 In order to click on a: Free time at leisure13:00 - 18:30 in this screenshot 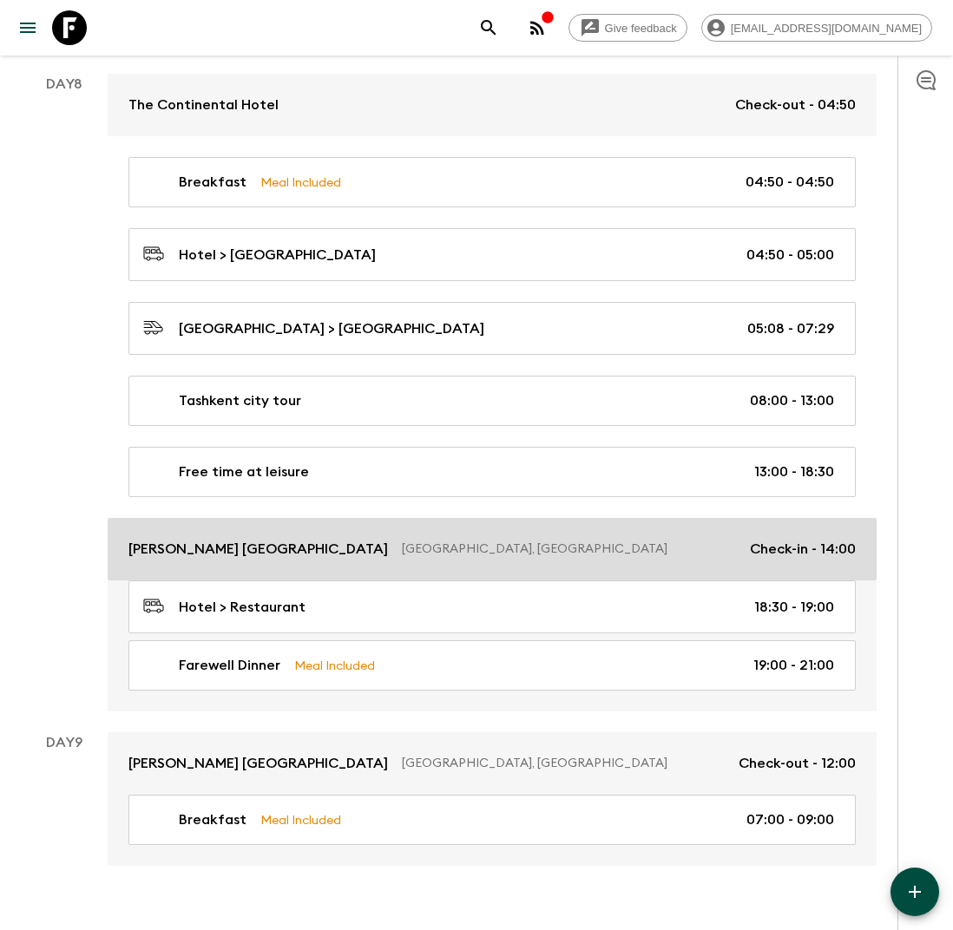, I will do `click(492, 472)`.